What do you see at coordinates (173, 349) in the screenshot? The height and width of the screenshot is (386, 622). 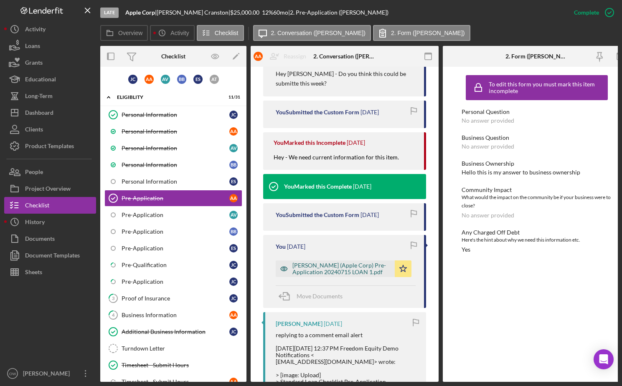 I see `a: Turndown Letter` at bounding box center [173, 349].